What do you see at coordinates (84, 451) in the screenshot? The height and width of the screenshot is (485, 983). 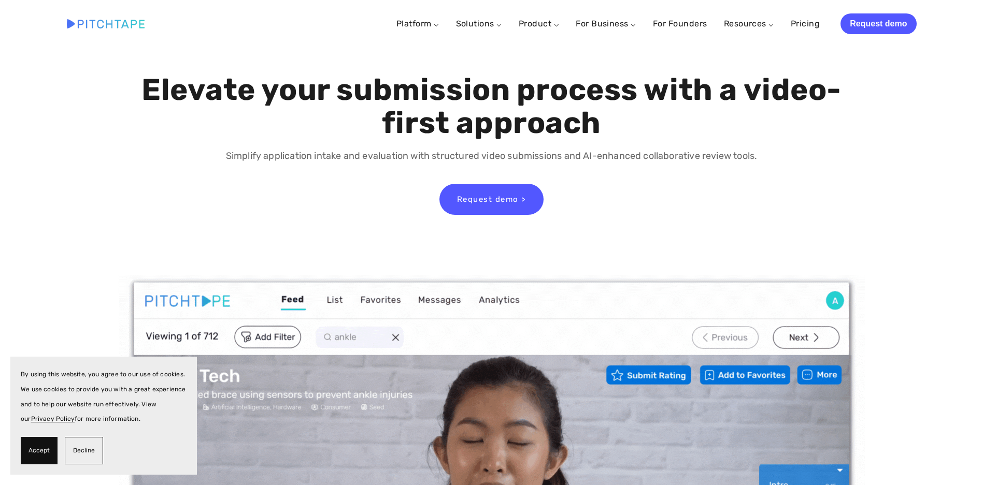 I see `span: Decline` at bounding box center [84, 451].